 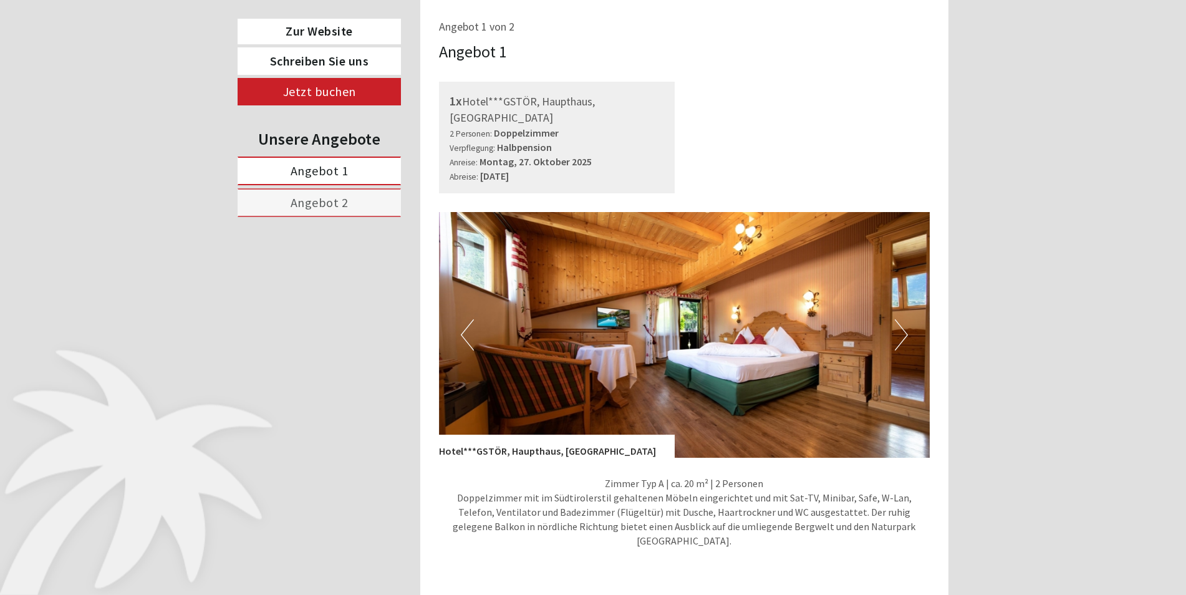 What do you see at coordinates (451, 337) in the screenshot?
I see `button: Senden` at bounding box center [451, 337].